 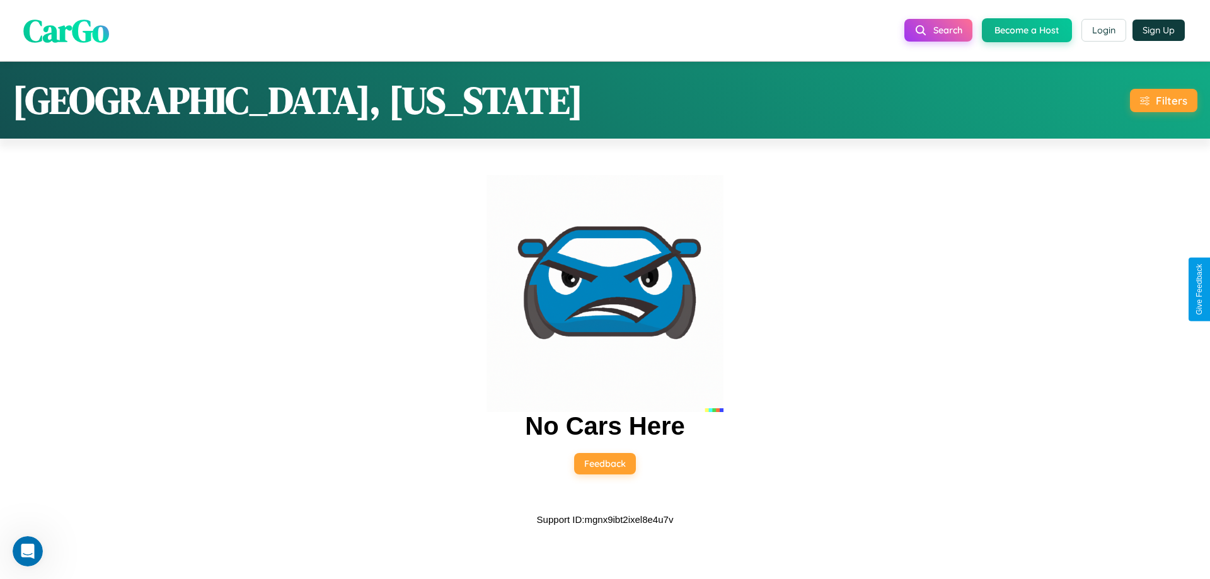 What do you see at coordinates (604, 426) in the screenshot?
I see `h2: No Cars Here` at bounding box center [604, 426].